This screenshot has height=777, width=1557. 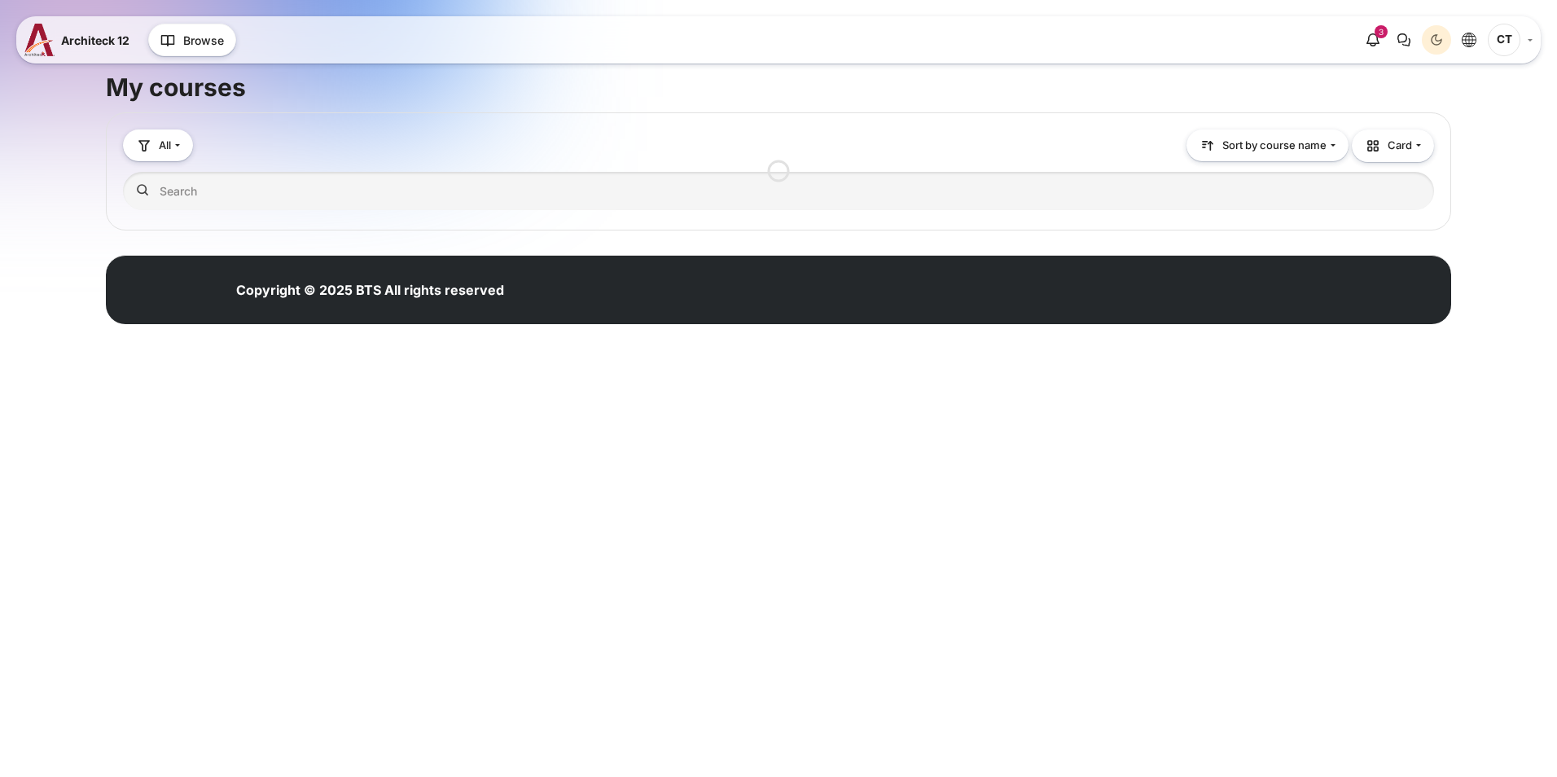 What do you see at coordinates (1436, 40) in the screenshot?
I see `div: Dark Mode` at bounding box center [1436, 40].